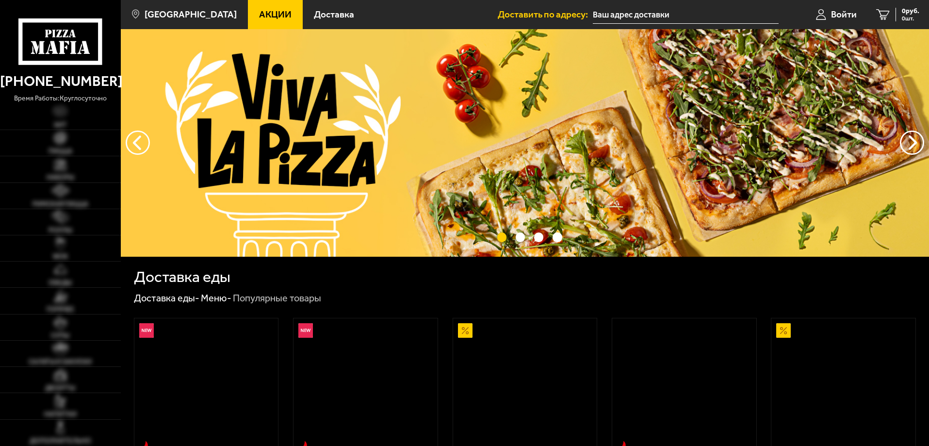 The height and width of the screenshot is (446, 929). Describe the element at coordinates (60, 336) in the screenshot. I see `span: Супы` at that location.